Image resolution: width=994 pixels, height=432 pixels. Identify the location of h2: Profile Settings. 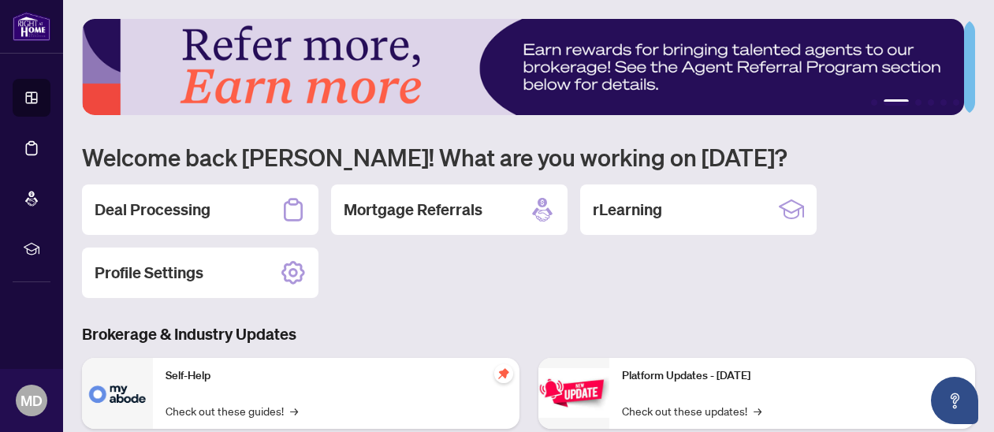
(149, 273).